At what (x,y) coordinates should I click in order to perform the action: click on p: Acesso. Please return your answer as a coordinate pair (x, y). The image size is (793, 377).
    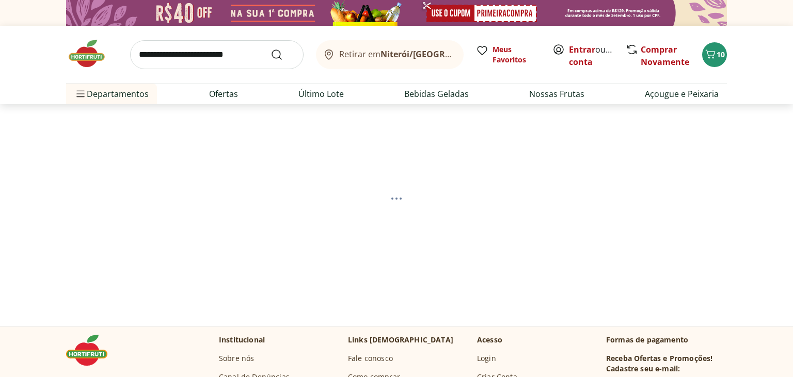
    Looking at the image, I should click on (489, 340).